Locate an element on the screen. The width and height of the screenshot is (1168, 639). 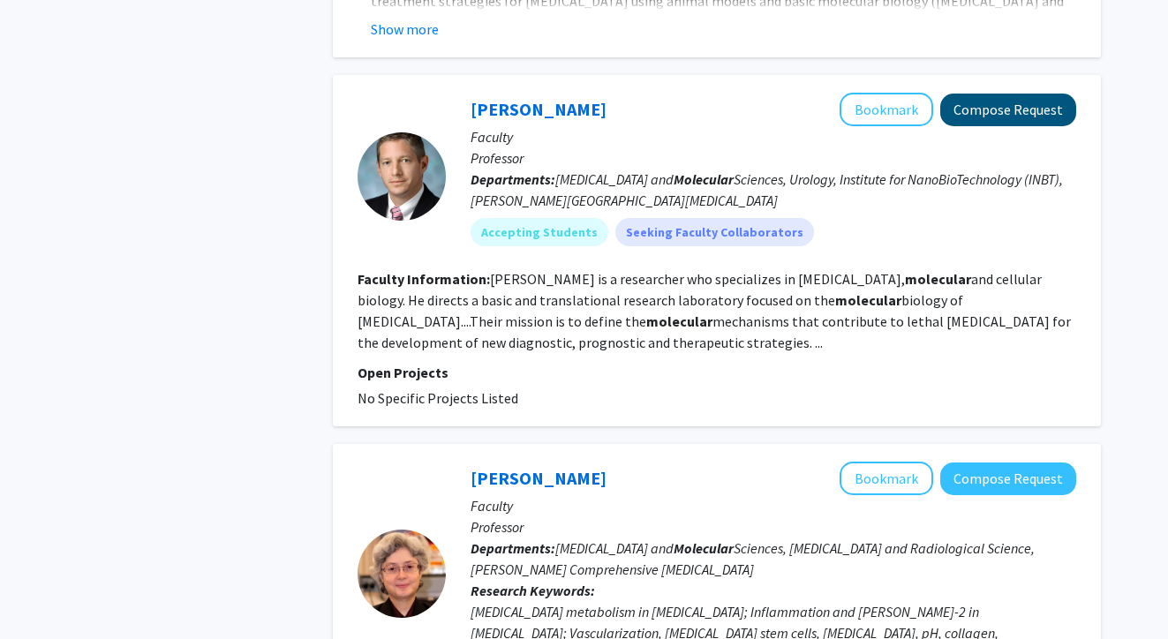
button: Add Zaver Bhujwalla to Bookmarks is located at coordinates (887, 479).